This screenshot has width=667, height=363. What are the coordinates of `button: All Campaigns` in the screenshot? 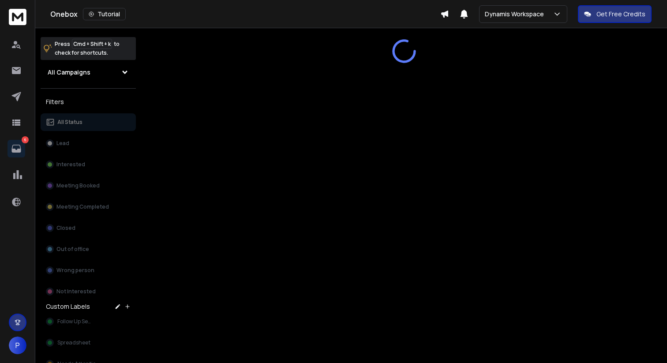 It's located at (88, 72).